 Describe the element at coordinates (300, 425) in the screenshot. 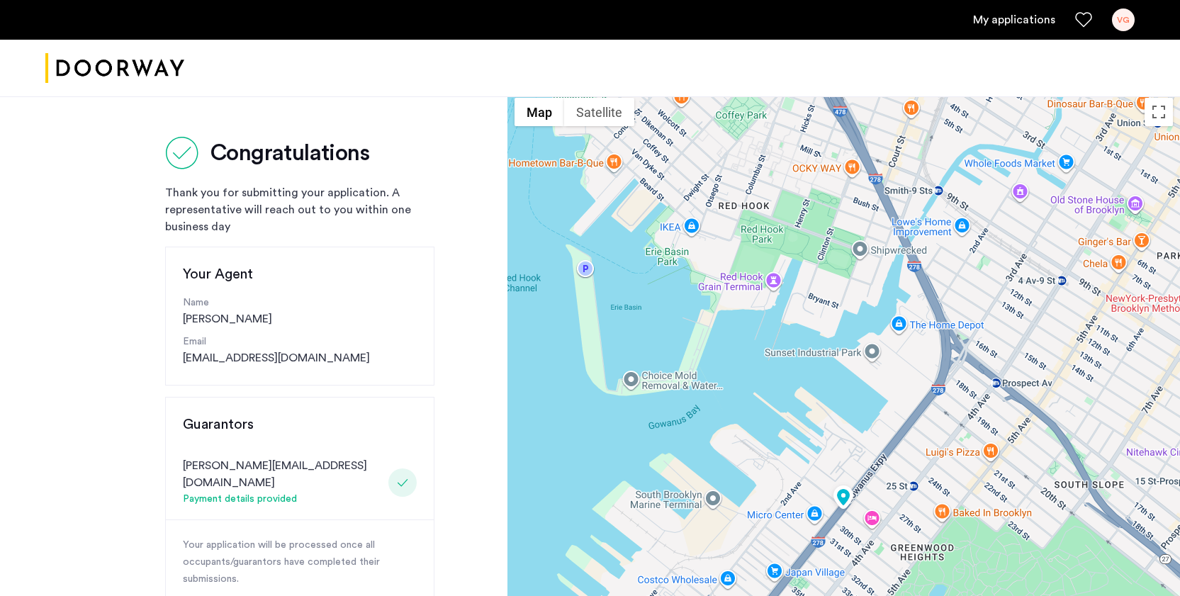

I see `h3: Guarantors` at that location.